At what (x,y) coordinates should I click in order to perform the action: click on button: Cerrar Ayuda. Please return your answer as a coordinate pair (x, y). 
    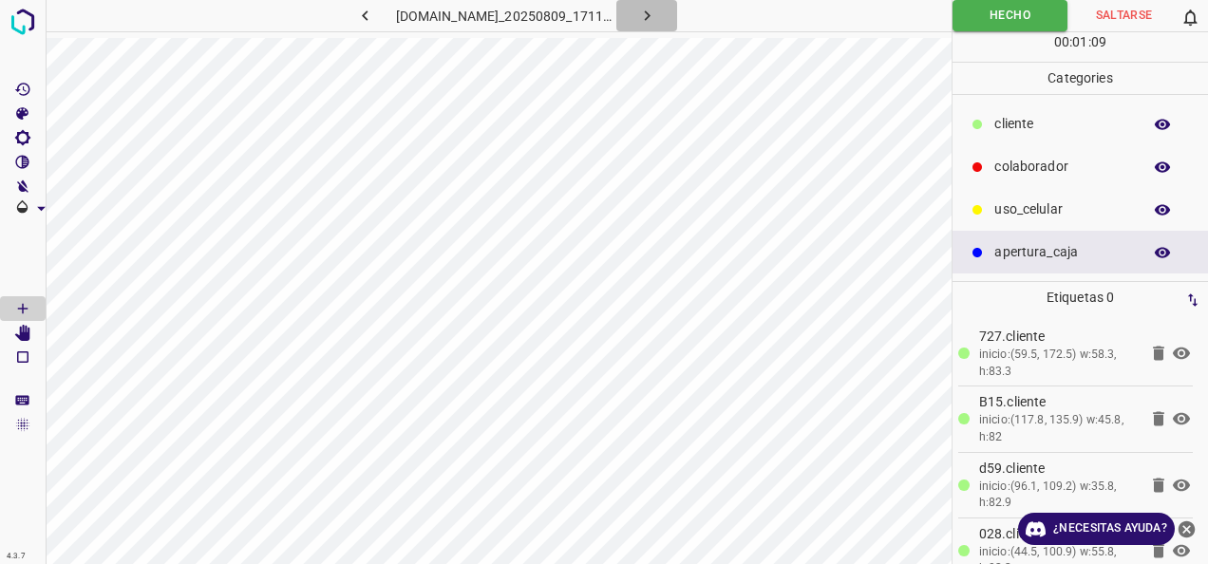
    Looking at the image, I should click on (1186, 529).